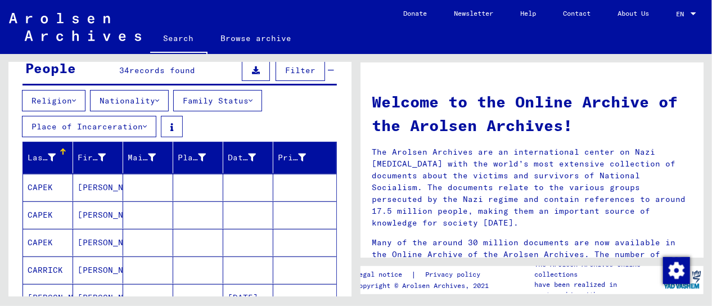 This screenshot has width=712, height=306. I want to click on mat-cell: CARRICK, so click(48, 270).